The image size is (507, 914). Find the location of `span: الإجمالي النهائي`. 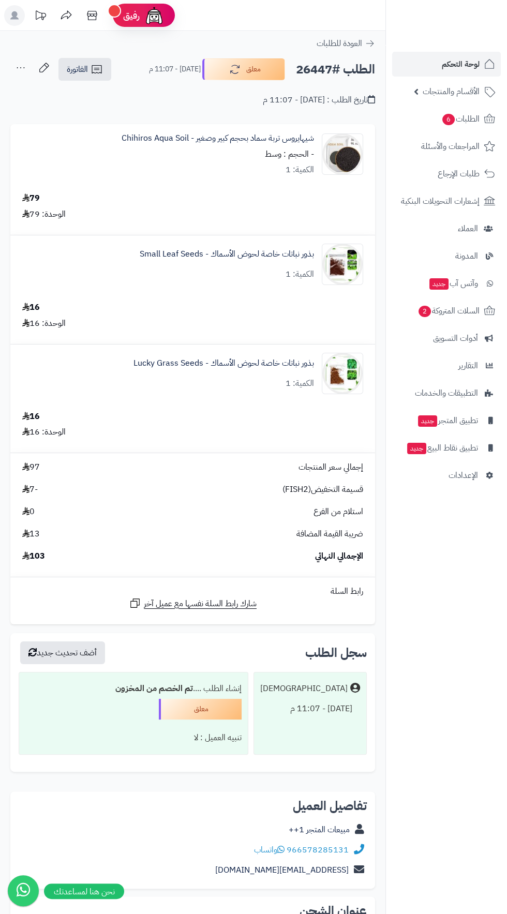

span: الإجمالي النهائي is located at coordinates (339, 556).